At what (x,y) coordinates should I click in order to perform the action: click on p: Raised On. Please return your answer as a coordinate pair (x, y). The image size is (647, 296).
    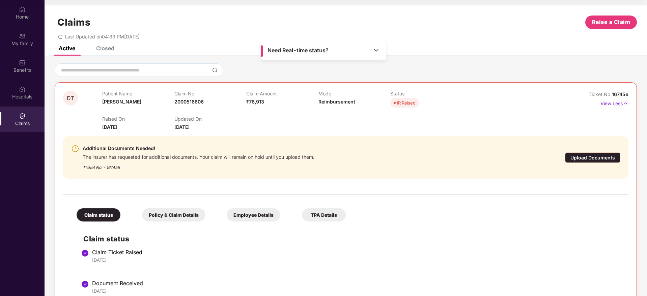
    Looking at the image, I should click on (138, 119).